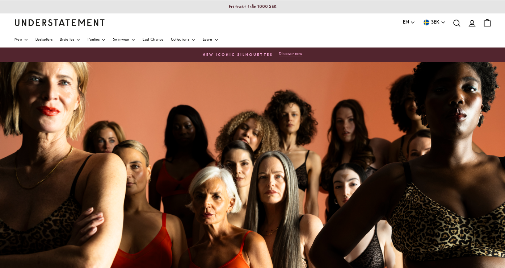 The height and width of the screenshot is (268, 505). Describe the element at coordinates (21, 40) in the screenshot. I see `a: New` at that location.